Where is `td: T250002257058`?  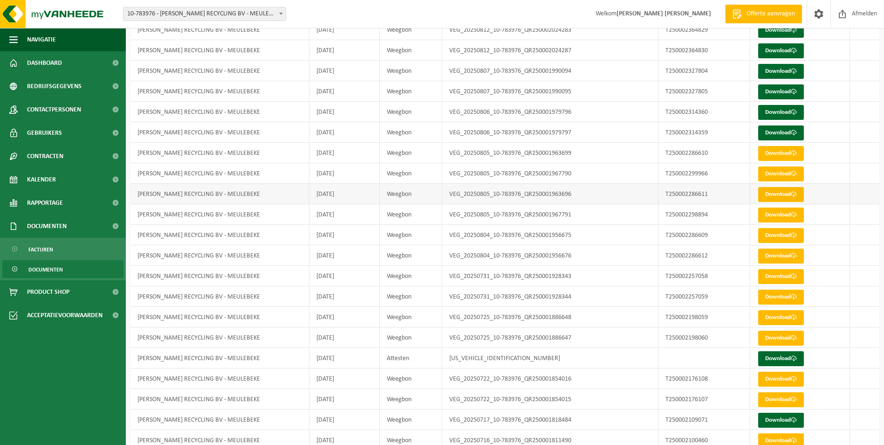 td: T250002257058 is located at coordinates (705, 276).